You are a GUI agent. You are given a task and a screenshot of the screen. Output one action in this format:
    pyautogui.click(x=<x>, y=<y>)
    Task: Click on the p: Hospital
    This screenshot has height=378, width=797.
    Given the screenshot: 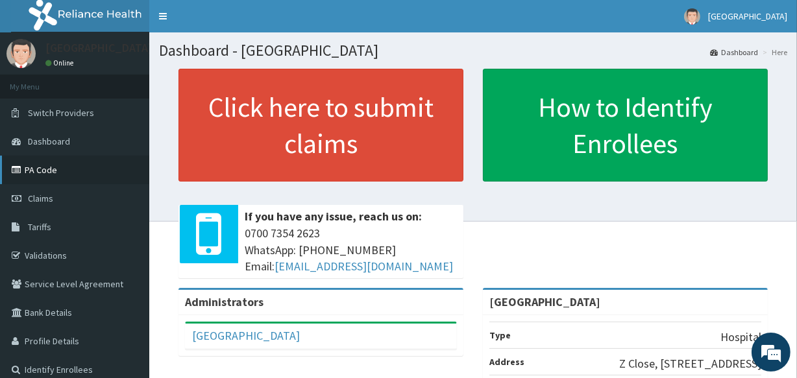 What is the action you would take?
    pyautogui.click(x=741, y=337)
    